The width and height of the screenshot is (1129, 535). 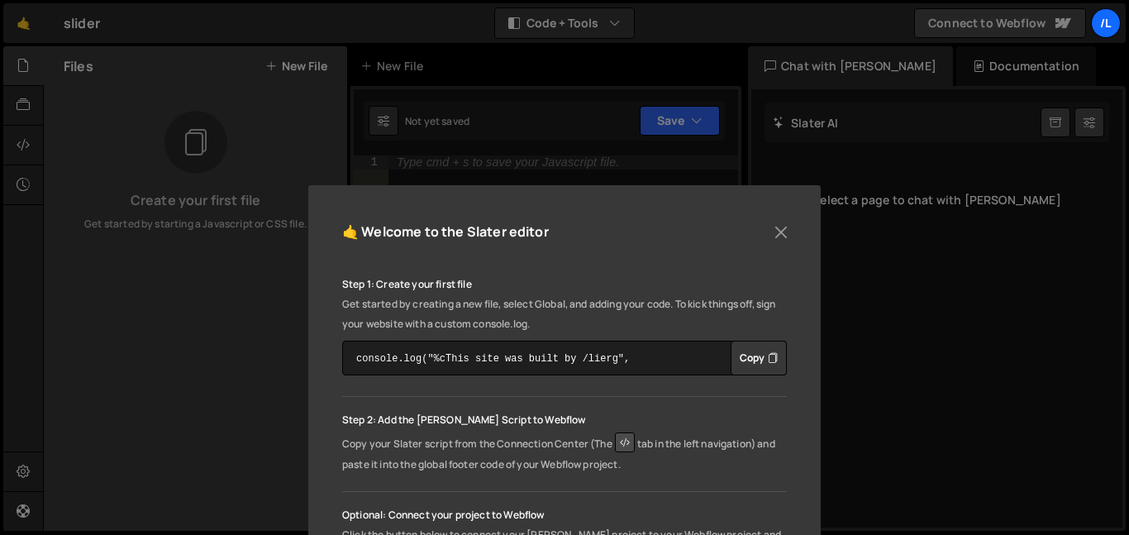 I want to click on p: Copy your Slater script from the Connection Center (The tab in the left navigation) and paste it ..., so click(x=564, y=452).